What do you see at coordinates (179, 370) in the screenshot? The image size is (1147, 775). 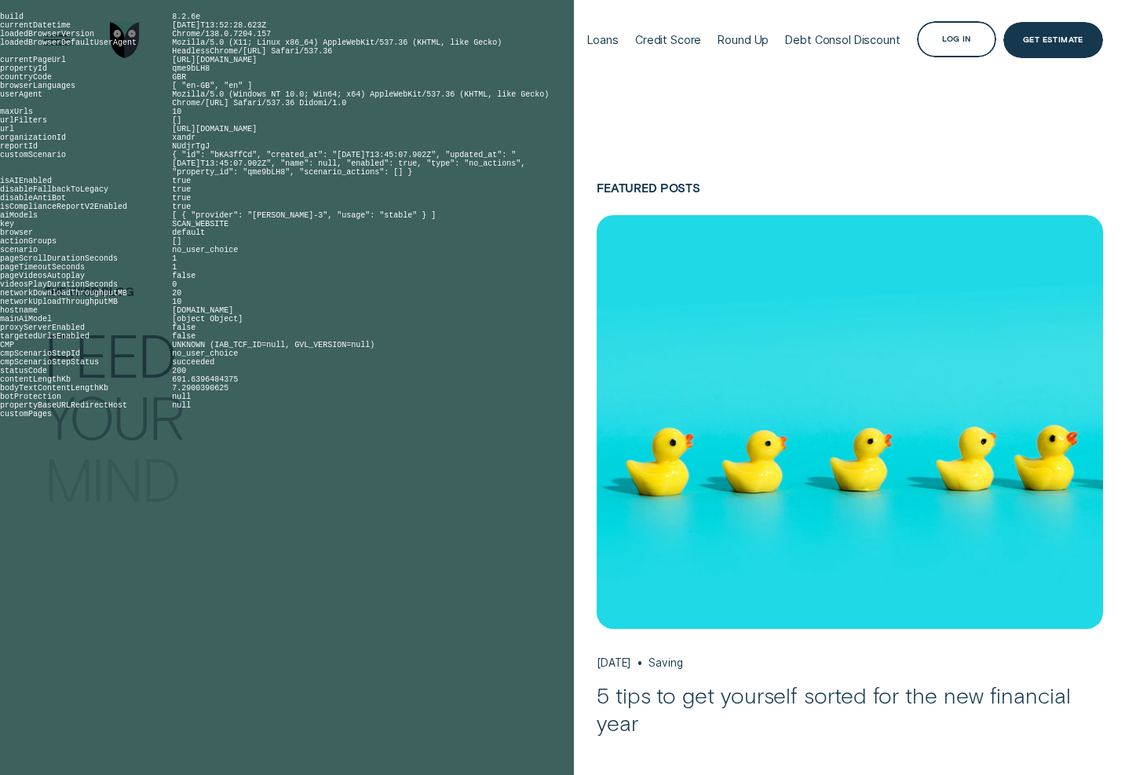 I see `pre: 200` at bounding box center [179, 370].